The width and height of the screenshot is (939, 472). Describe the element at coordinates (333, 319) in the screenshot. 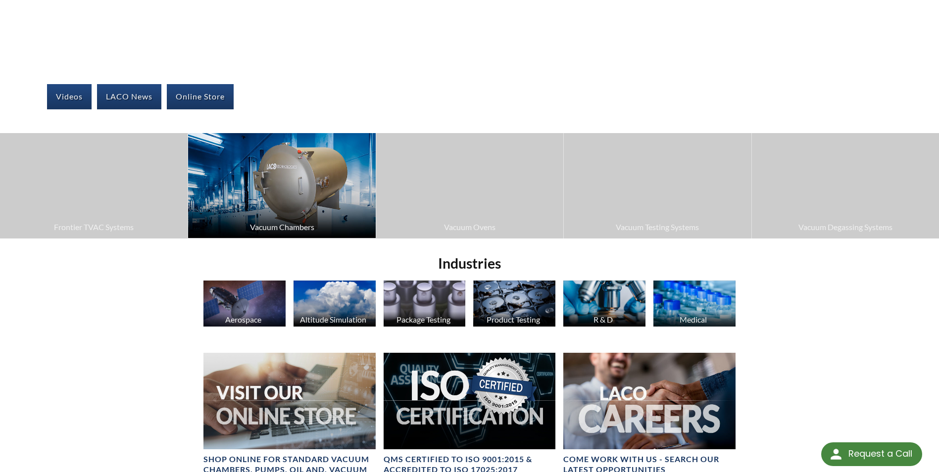

I see `div: Altitude Simulation` at that location.